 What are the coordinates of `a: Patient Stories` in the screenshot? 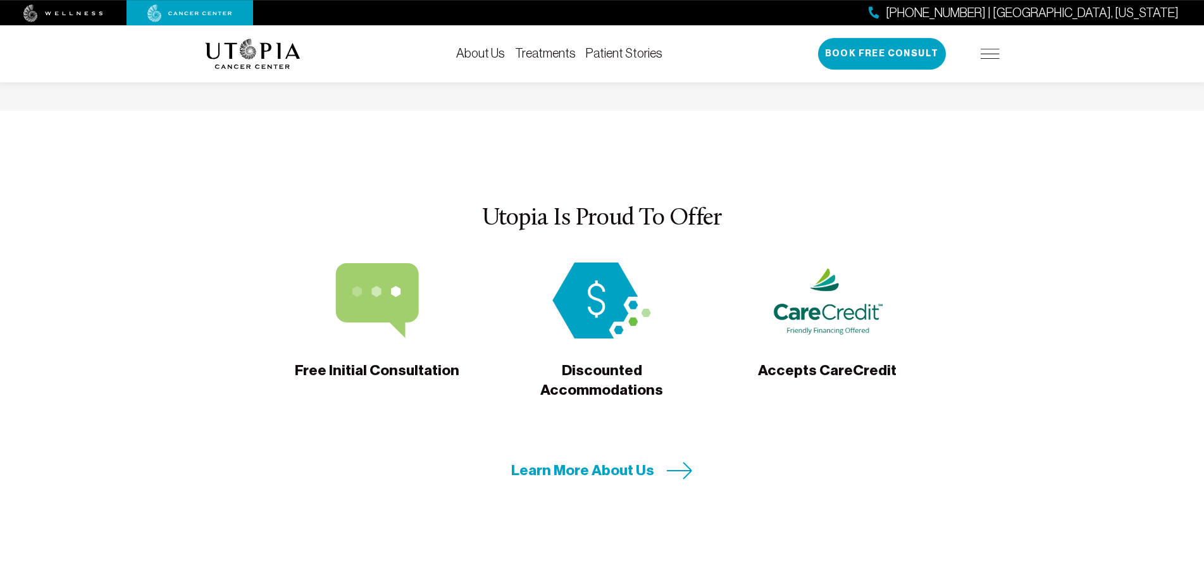 It's located at (624, 53).